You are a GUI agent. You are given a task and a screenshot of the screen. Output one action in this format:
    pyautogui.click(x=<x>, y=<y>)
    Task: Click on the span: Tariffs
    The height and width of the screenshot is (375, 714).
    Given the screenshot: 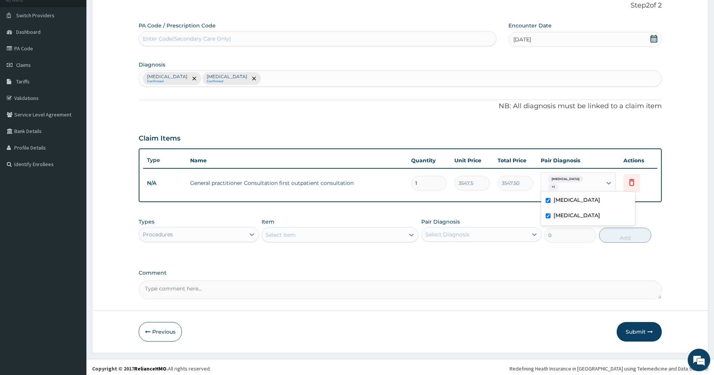 What is the action you would take?
    pyautogui.click(x=23, y=82)
    